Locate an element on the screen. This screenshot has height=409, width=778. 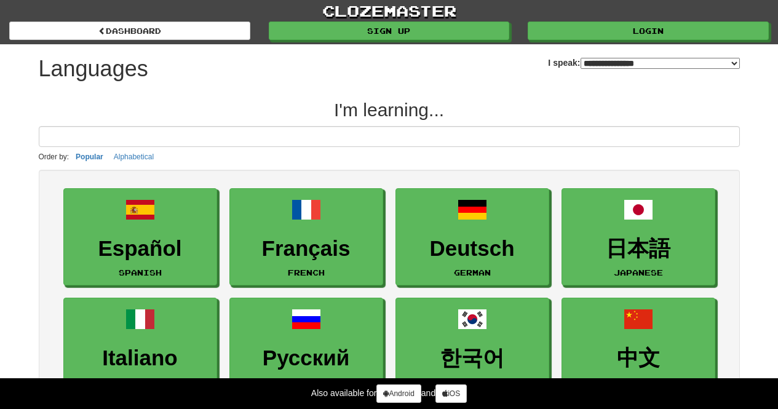
a: iOS is located at coordinates (451, 394).